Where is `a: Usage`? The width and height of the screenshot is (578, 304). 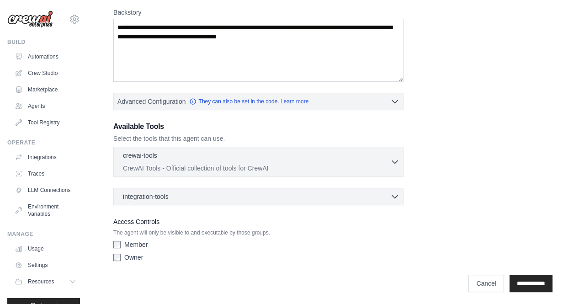
a: Usage is located at coordinates (45, 248).